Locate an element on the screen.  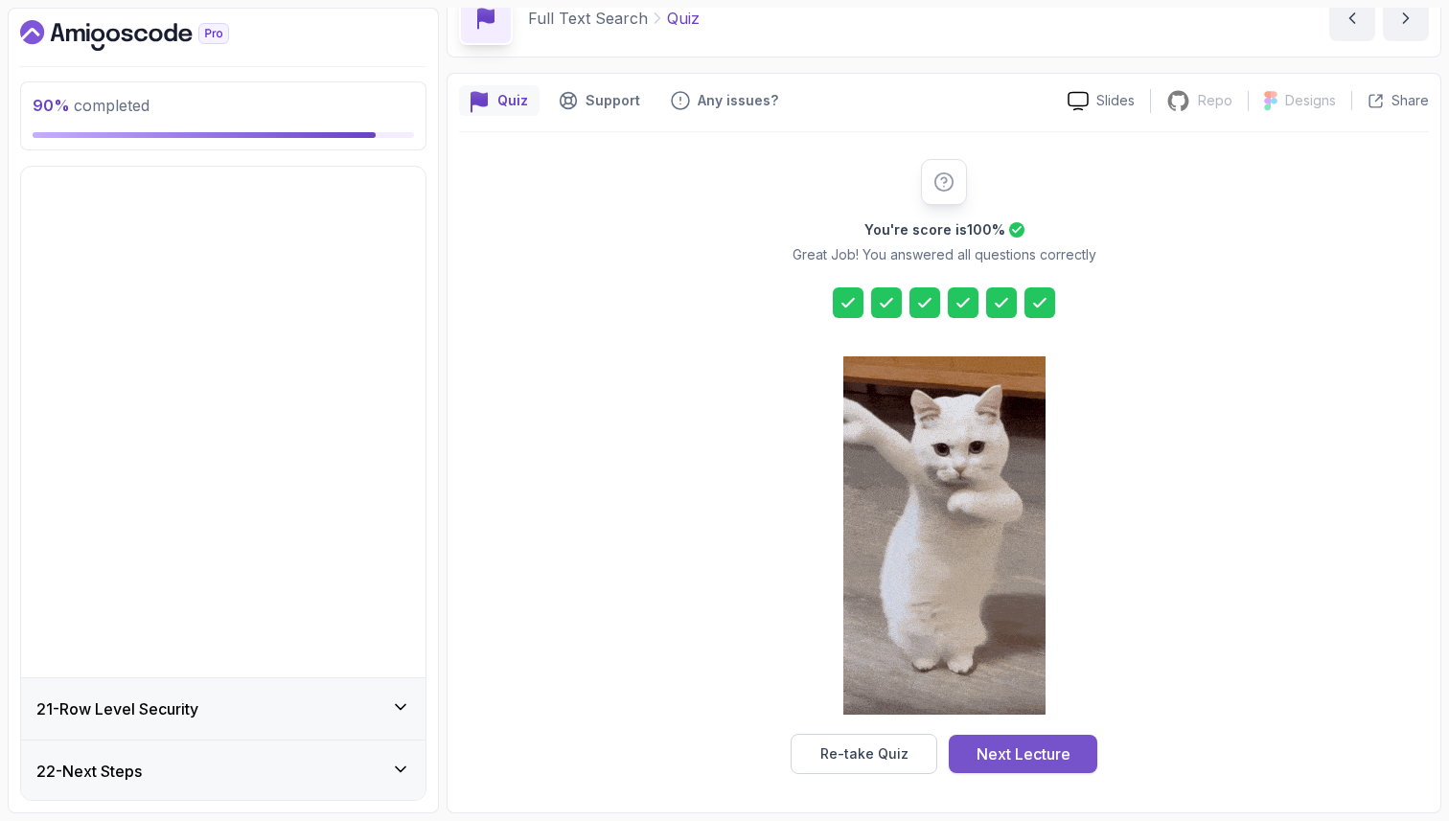
div: Re-take Quiz is located at coordinates (864, 754).